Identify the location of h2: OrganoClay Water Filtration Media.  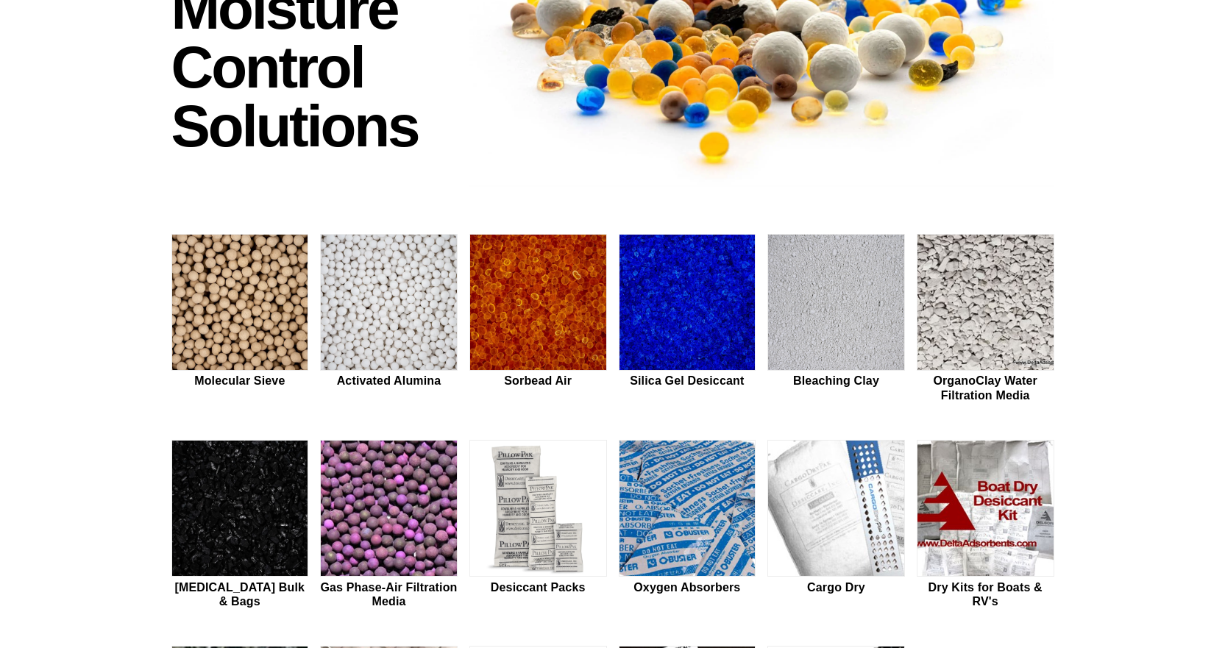
(986, 388).